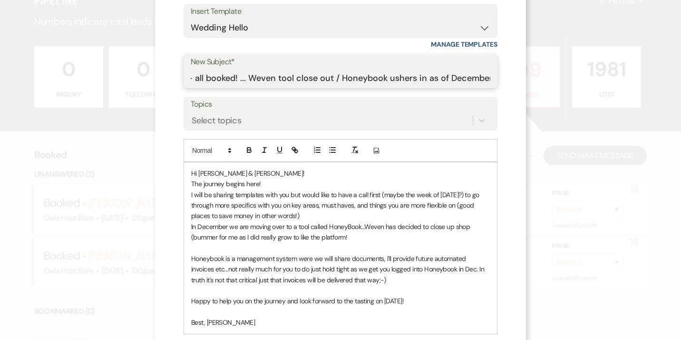  I want to click on div: Select topics, so click(216, 120).